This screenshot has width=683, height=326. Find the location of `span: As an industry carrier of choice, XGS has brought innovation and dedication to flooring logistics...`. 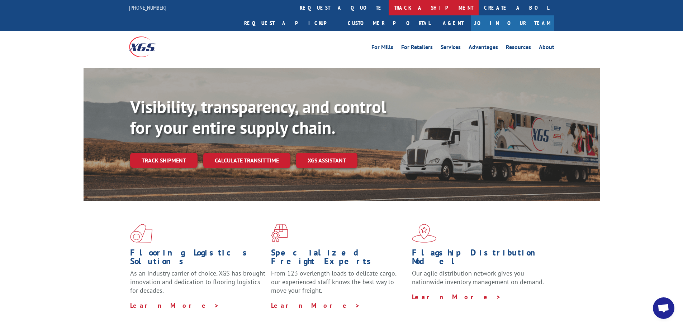

span: As an industry carrier of choice, XGS has brought innovation and dedication to flooring logistics... is located at coordinates (197, 282).